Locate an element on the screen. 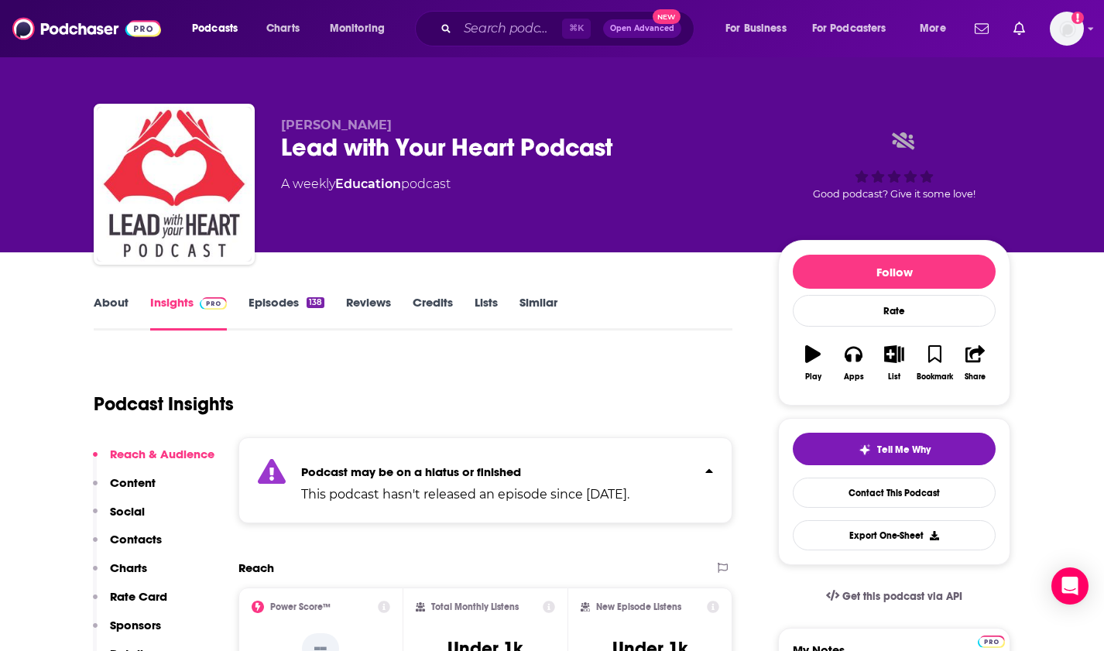  div: List is located at coordinates (894, 377).